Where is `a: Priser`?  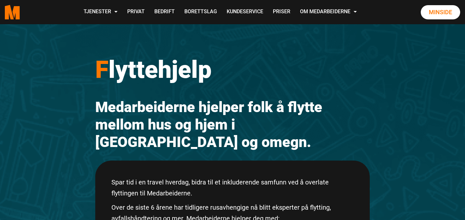
a: Priser is located at coordinates (281, 12).